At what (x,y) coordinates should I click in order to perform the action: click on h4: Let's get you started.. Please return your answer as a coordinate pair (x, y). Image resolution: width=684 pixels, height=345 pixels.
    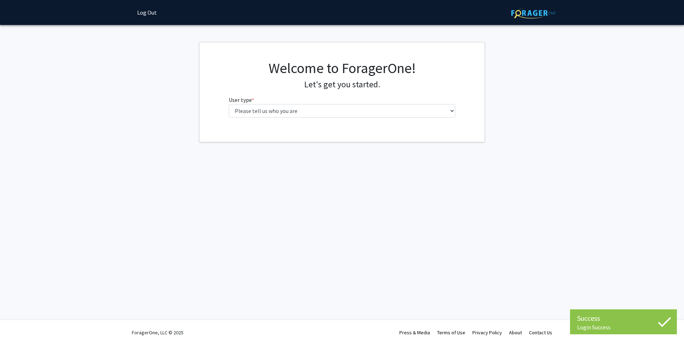
    Looking at the image, I should click on (342, 84).